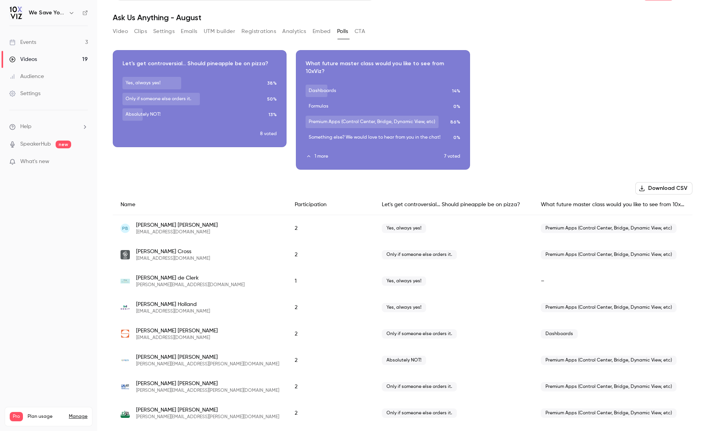 This screenshot has height=431, width=708. What do you see at coordinates (125, 334) in the screenshot?
I see `img: siemensmfg.com` at bounding box center [125, 334].